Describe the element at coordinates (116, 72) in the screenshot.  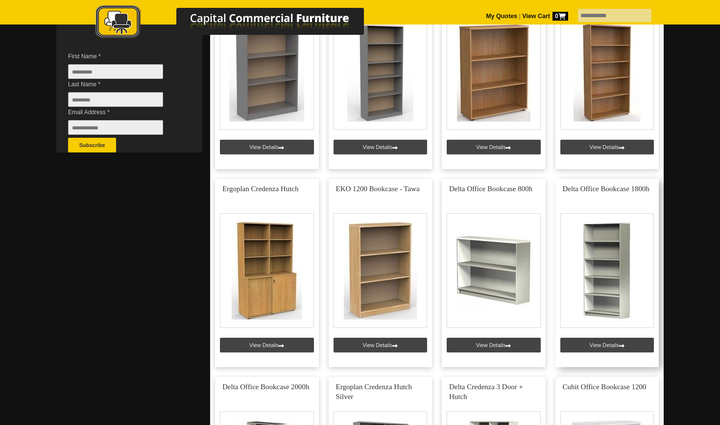
I see `input: First Name *` at that location.